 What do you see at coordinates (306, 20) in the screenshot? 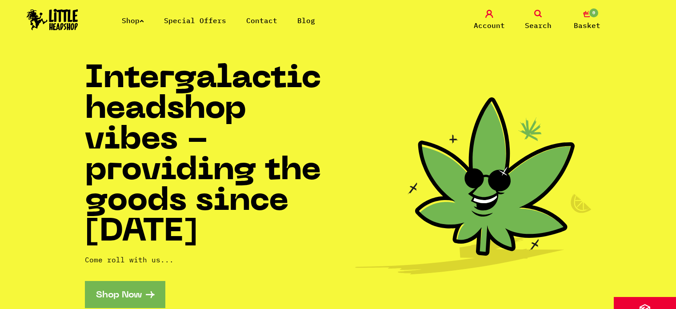
I see `a: Blog` at bounding box center [306, 20].